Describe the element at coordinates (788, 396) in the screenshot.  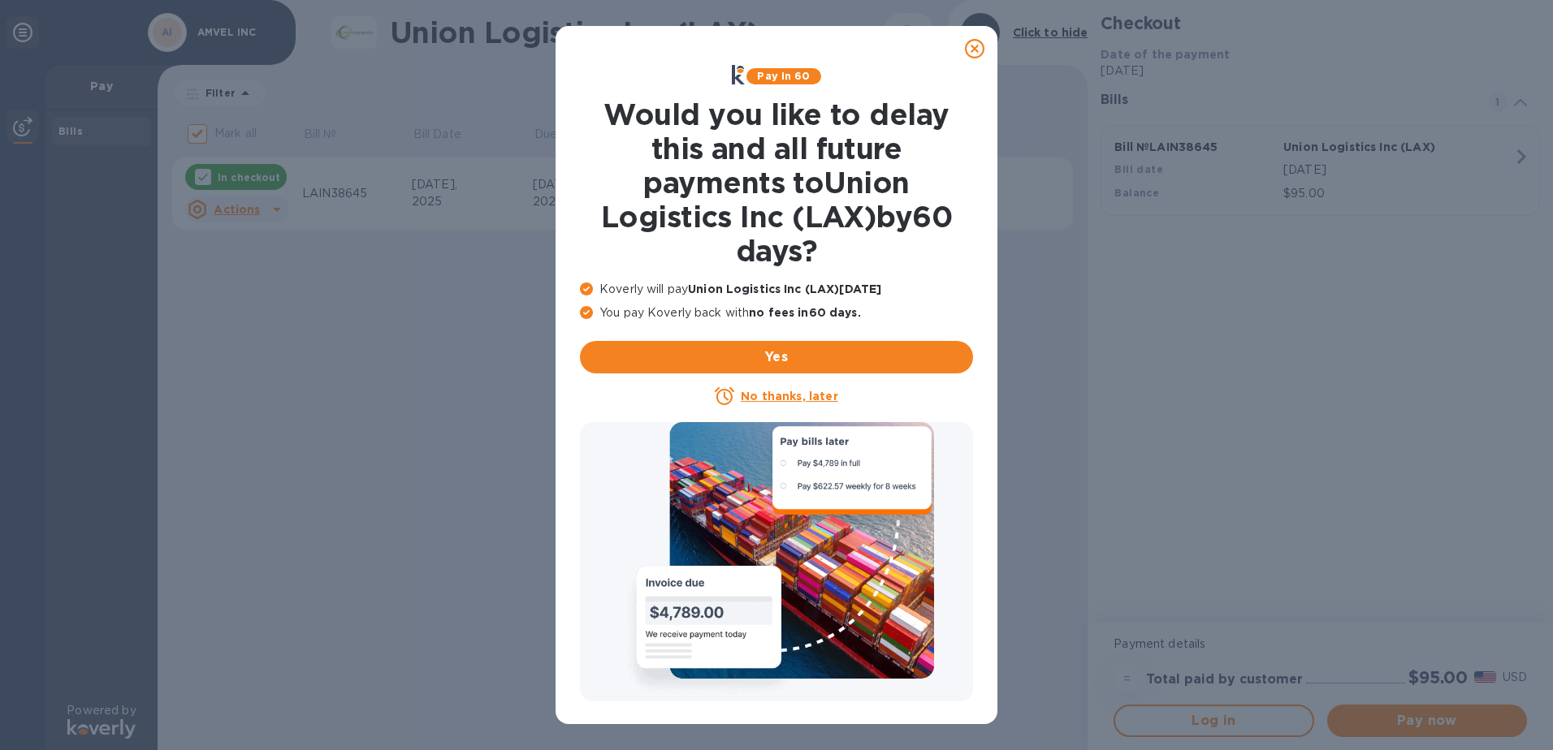
I see `u: No thanks, later` at that location.